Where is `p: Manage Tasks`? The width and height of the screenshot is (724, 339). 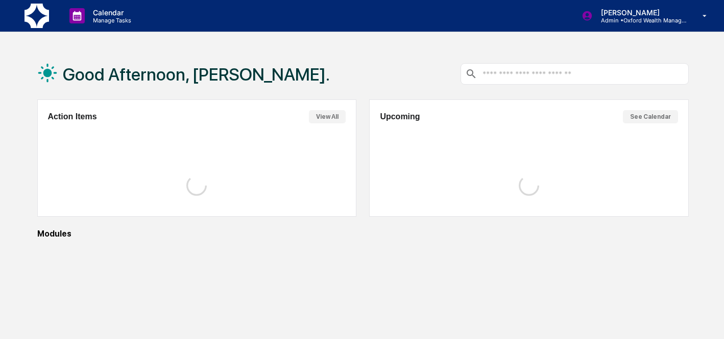
p: Manage Tasks is located at coordinates (110, 20).